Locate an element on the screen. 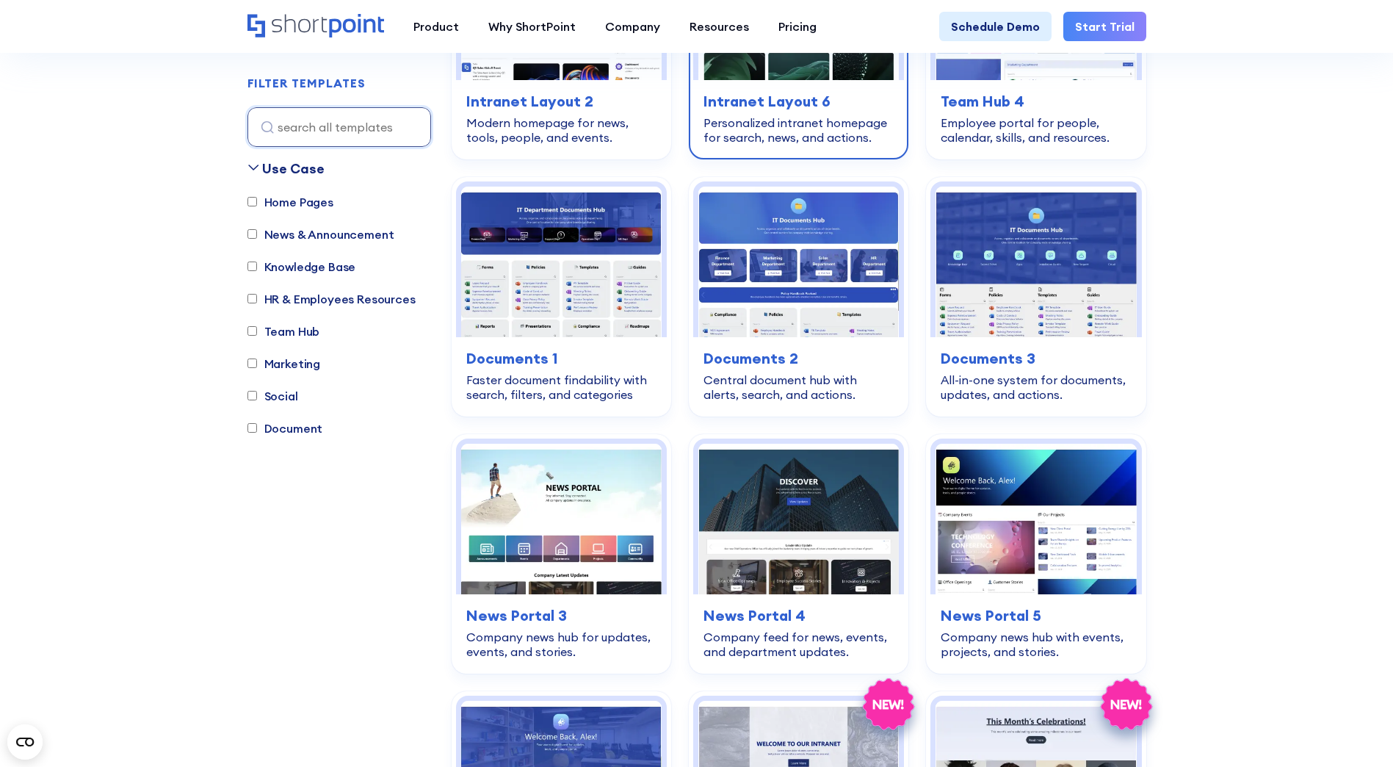  label: Team Hub is located at coordinates (283, 331).